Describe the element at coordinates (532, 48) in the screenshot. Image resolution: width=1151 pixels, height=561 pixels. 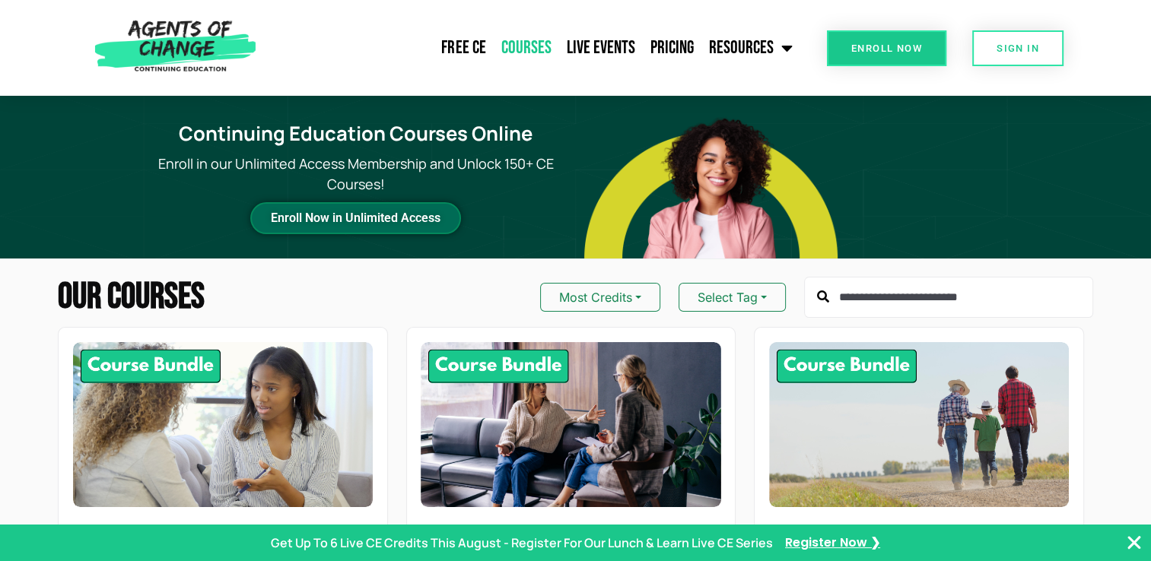
I see `nav: Menu` at that location.